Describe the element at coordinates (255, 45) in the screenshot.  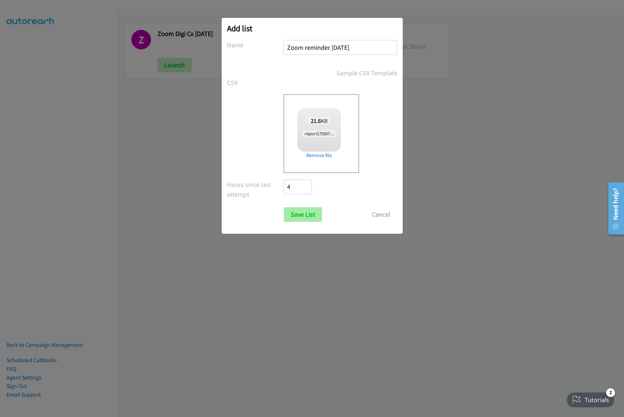
I see `label: Name` at that location.